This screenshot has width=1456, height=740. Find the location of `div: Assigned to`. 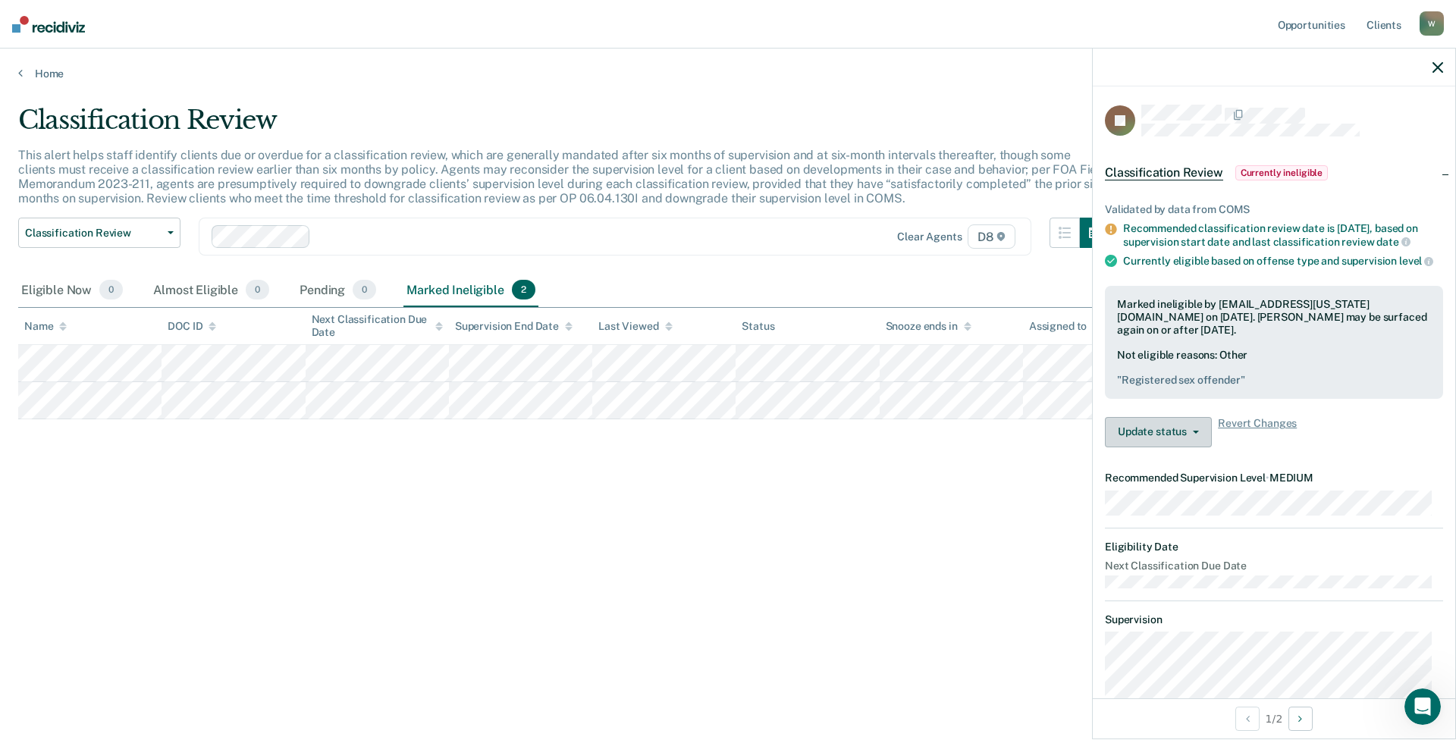

div: Assigned to is located at coordinates (1065, 326).